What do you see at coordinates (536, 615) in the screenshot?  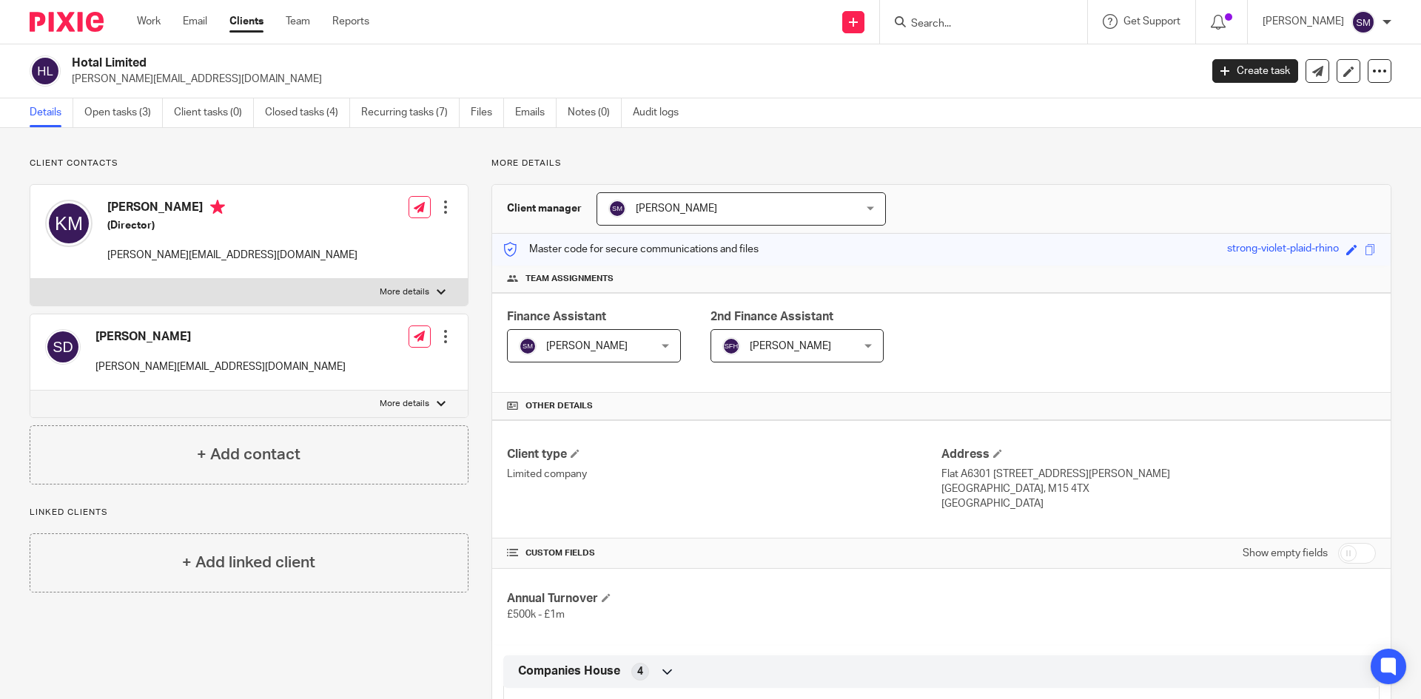 I see `span: £500k - £1m` at bounding box center [536, 615].